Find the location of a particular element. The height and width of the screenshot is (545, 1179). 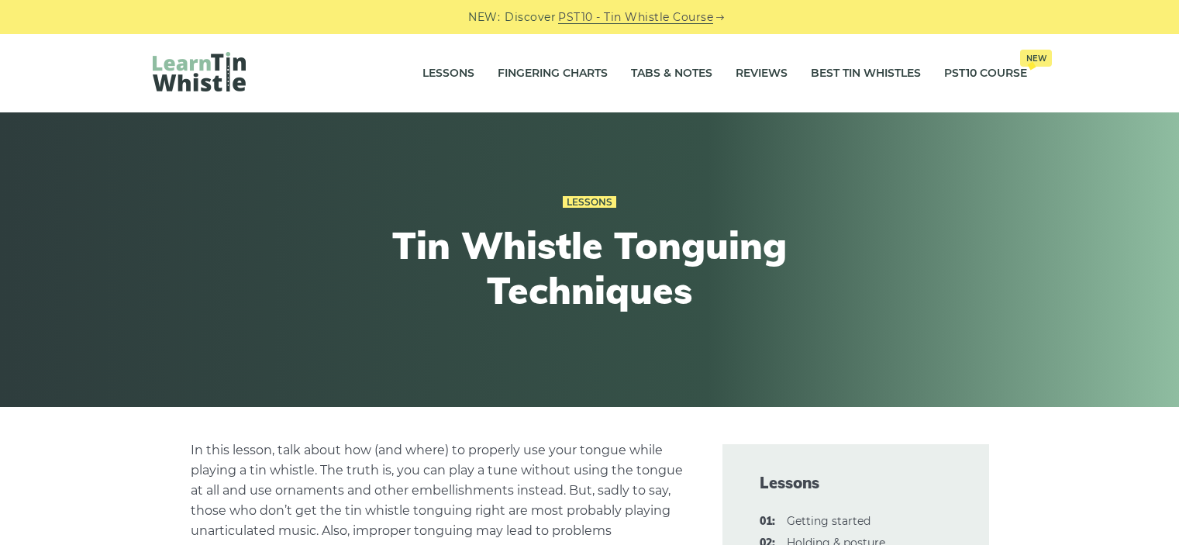

img: LearnTinWhistle.com is located at coordinates (199, 71).